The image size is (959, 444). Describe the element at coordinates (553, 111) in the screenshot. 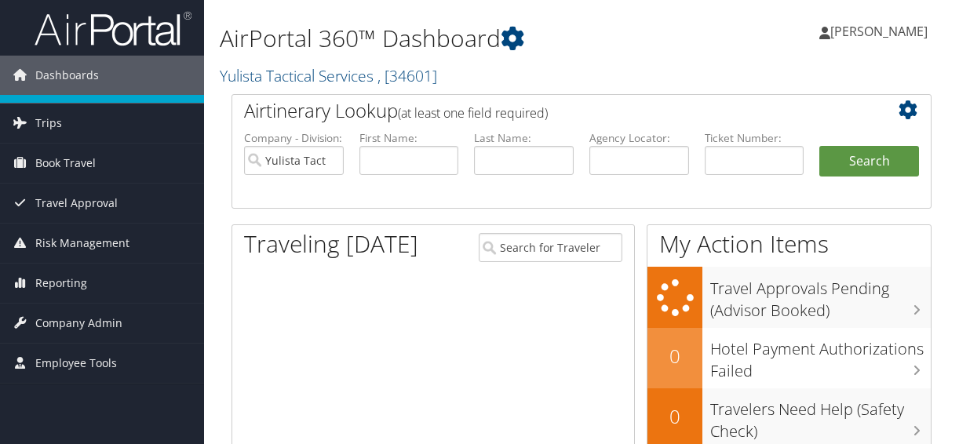

I see `h2: Airtinerary Lookup` at that location.